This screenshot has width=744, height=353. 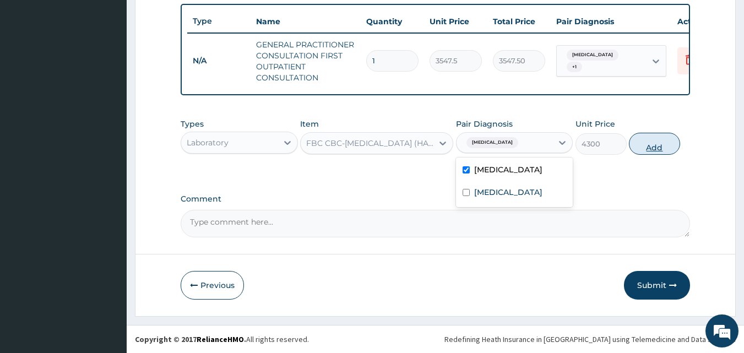 What do you see at coordinates (484, 124) in the screenshot?
I see `label: Pair Diagnosis` at bounding box center [484, 124].